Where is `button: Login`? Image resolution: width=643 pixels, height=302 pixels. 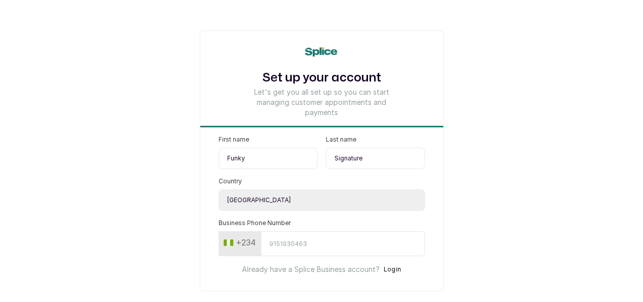 button: Login is located at coordinates (393, 269).